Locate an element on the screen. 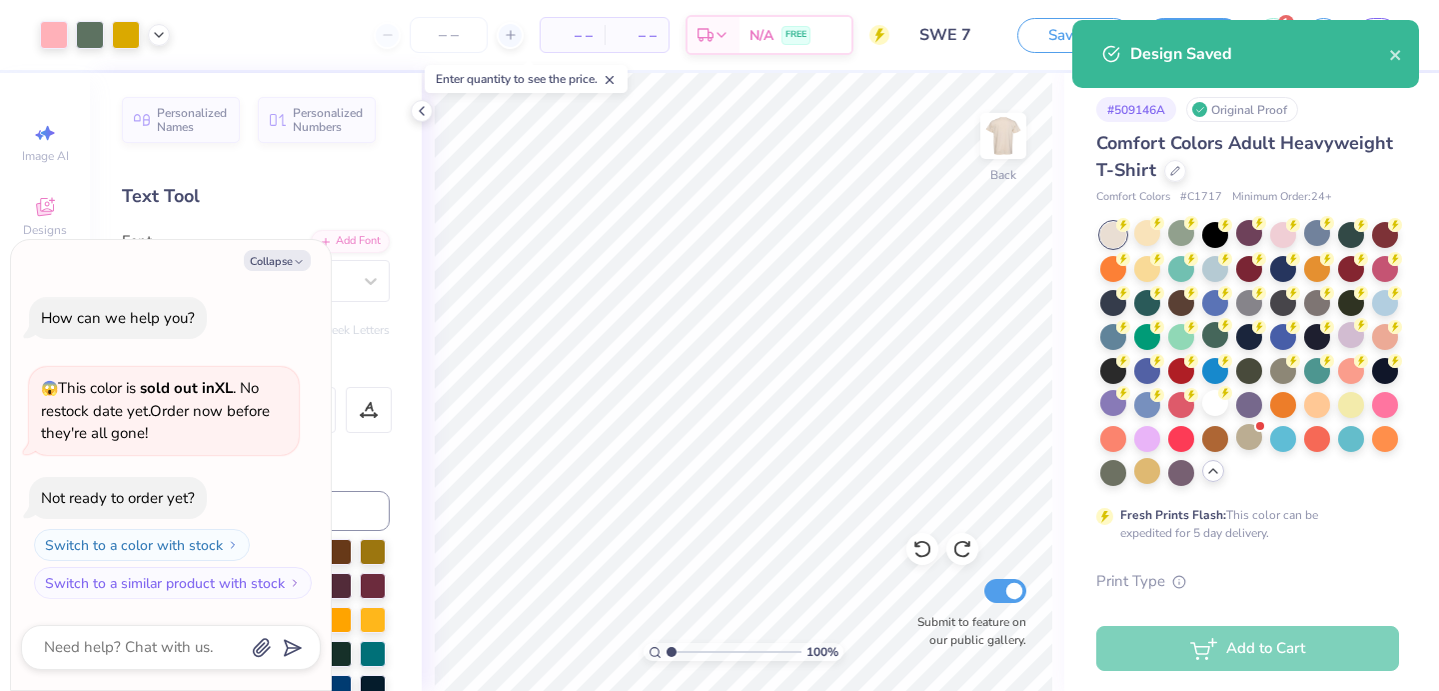 The width and height of the screenshot is (1439, 691). span: Personalized Names is located at coordinates (192, 120).